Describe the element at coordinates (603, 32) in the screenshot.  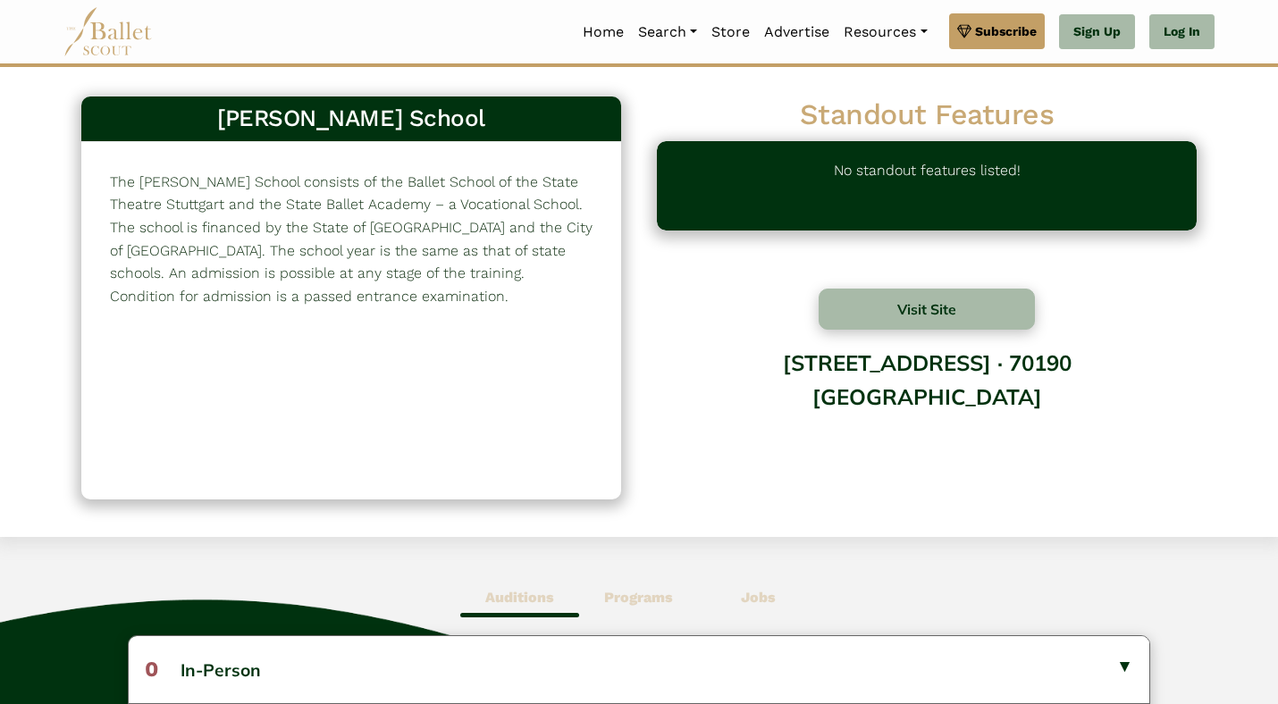
I see `a: Home` at that location.